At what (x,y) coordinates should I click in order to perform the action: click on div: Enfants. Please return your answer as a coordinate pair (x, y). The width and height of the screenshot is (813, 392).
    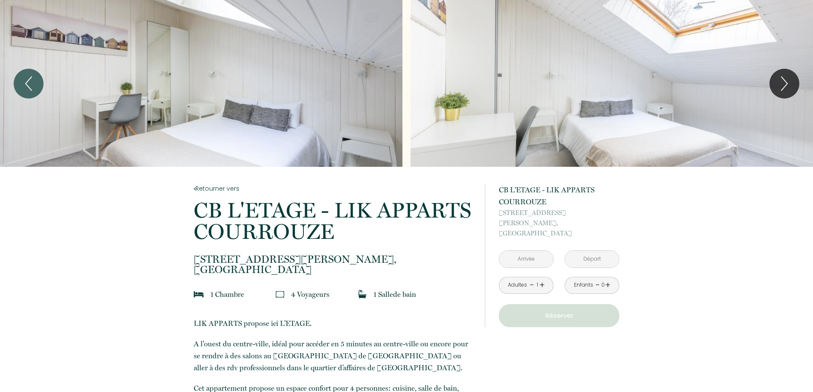
    Looking at the image, I should click on (584, 285).